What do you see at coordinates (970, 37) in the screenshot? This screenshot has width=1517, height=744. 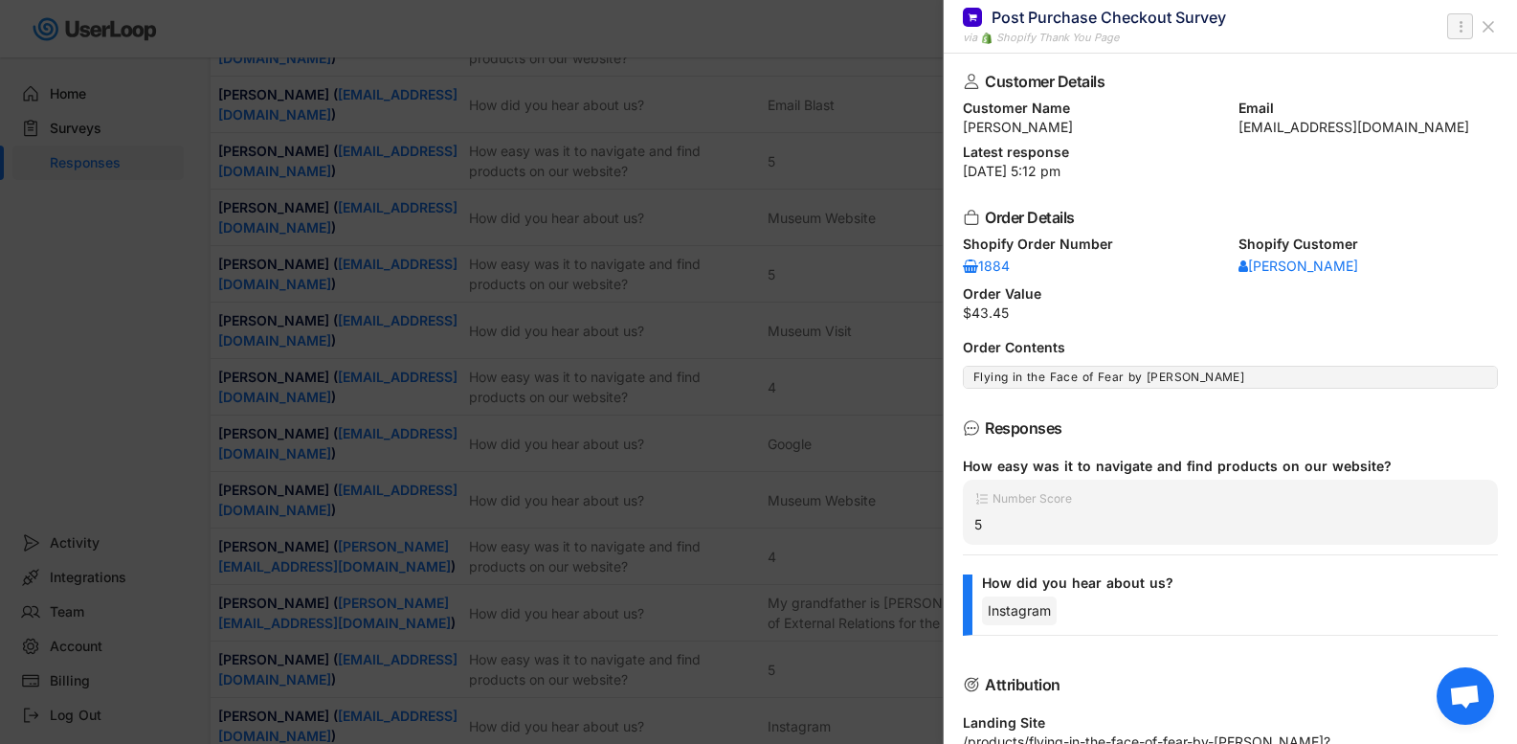 I see `div: via` at bounding box center [970, 37].